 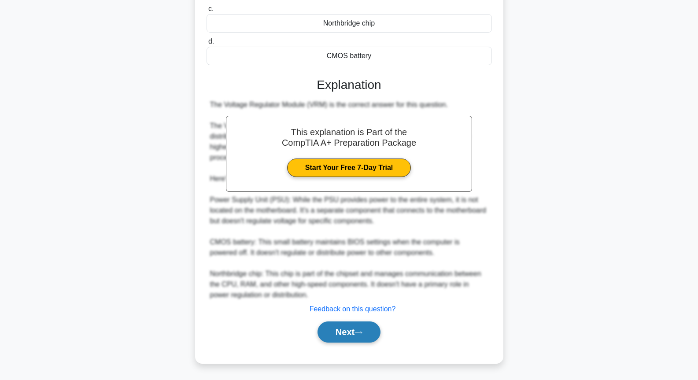 I want to click on a: Start Your Free 7-Day Trial, so click(x=349, y=168).